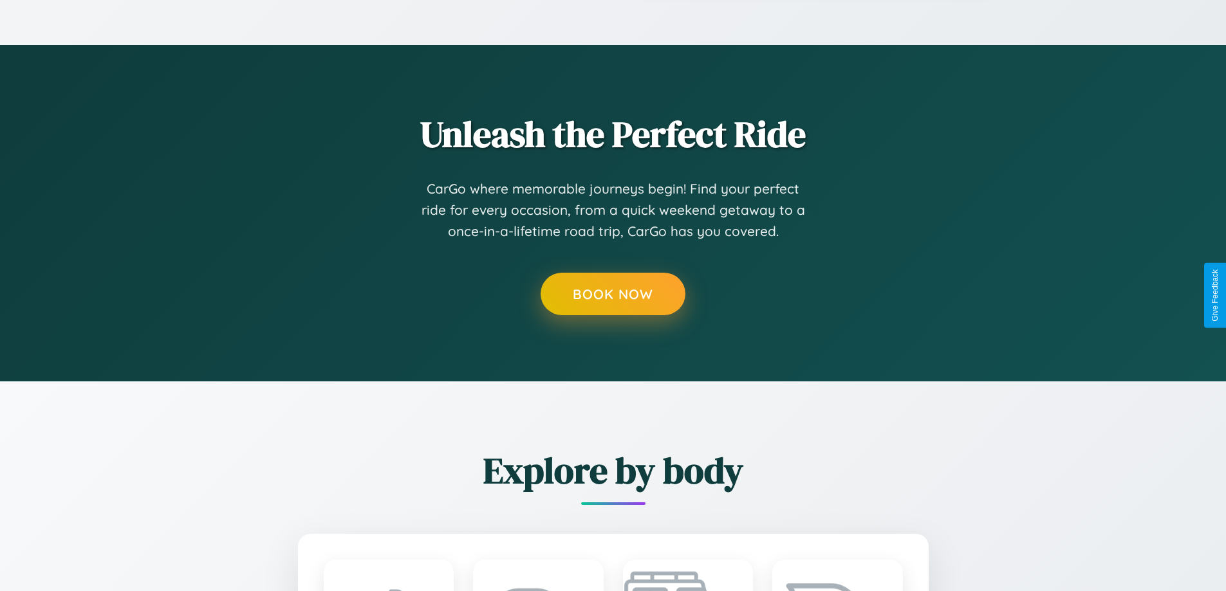  What do you see at coordinates (613, 210) in the screenshot?
I see `p: CarGo where memorable journeys begin! Find your perfect ride for every occasion, from a quick wee...` at bounding box center [613, 210].